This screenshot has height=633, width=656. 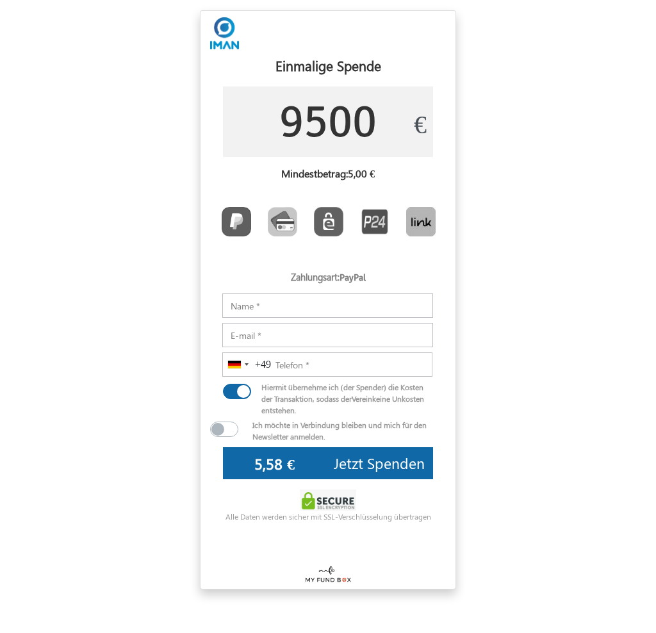 I want to click on div: Toolbar with button groups, so click(x=329, y=224).